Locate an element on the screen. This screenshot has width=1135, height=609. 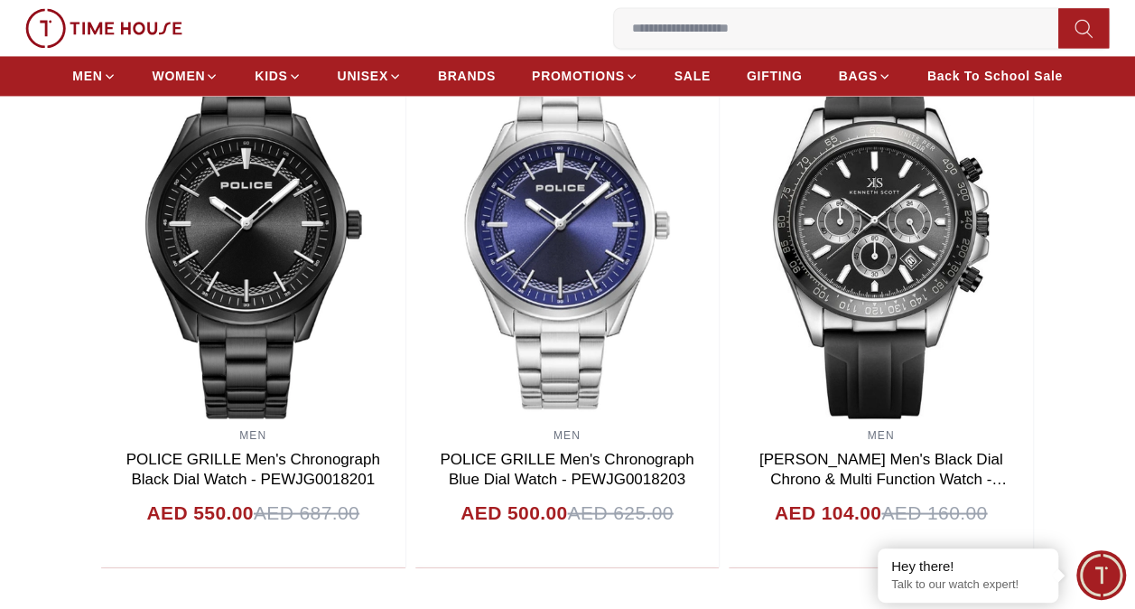
span: BRANDS is located at coordinates (467, 76).